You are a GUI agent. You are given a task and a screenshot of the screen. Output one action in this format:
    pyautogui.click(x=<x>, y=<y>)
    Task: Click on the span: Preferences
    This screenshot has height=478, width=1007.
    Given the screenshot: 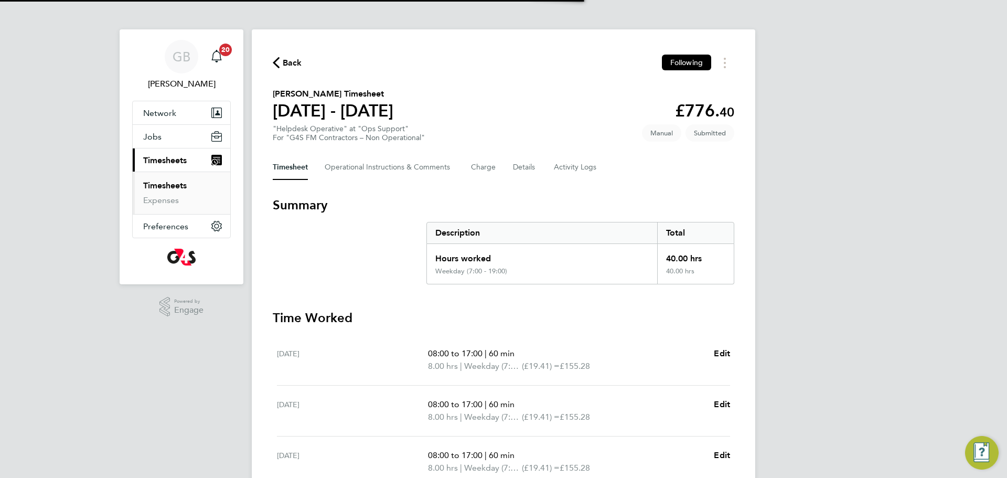 What is the action you would take?
    pyautogui.click(x=166, y=226)
    